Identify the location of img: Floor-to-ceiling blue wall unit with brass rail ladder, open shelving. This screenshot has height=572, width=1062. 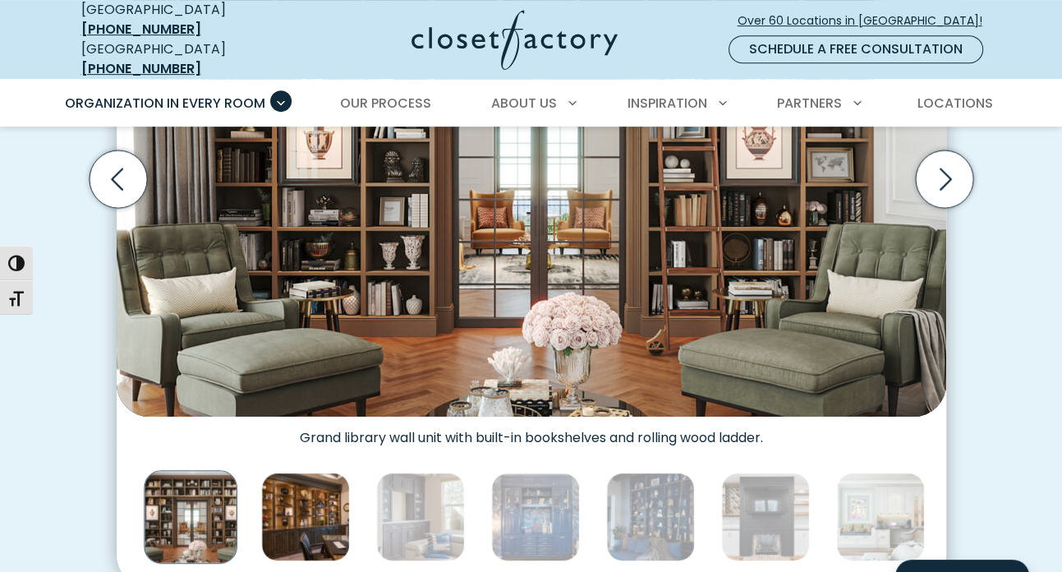
(650, 517).